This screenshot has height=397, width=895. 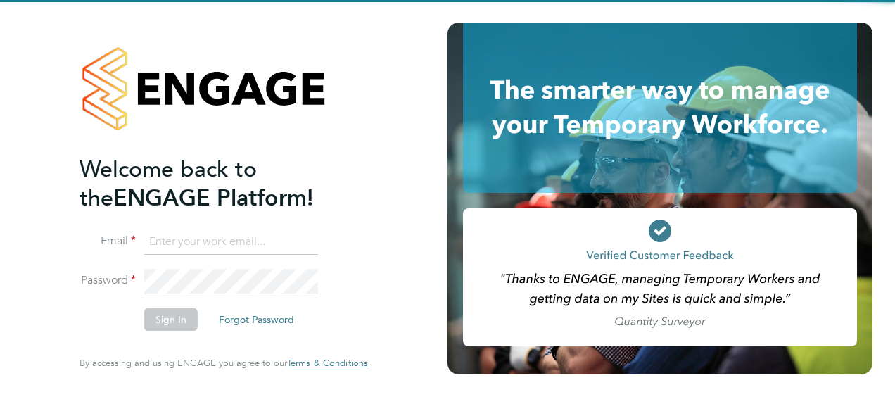 What do you see at coordinates (327, 363) in the screenshot?
I see `a: Terms & Conditions` at bounding box center [327, 363].